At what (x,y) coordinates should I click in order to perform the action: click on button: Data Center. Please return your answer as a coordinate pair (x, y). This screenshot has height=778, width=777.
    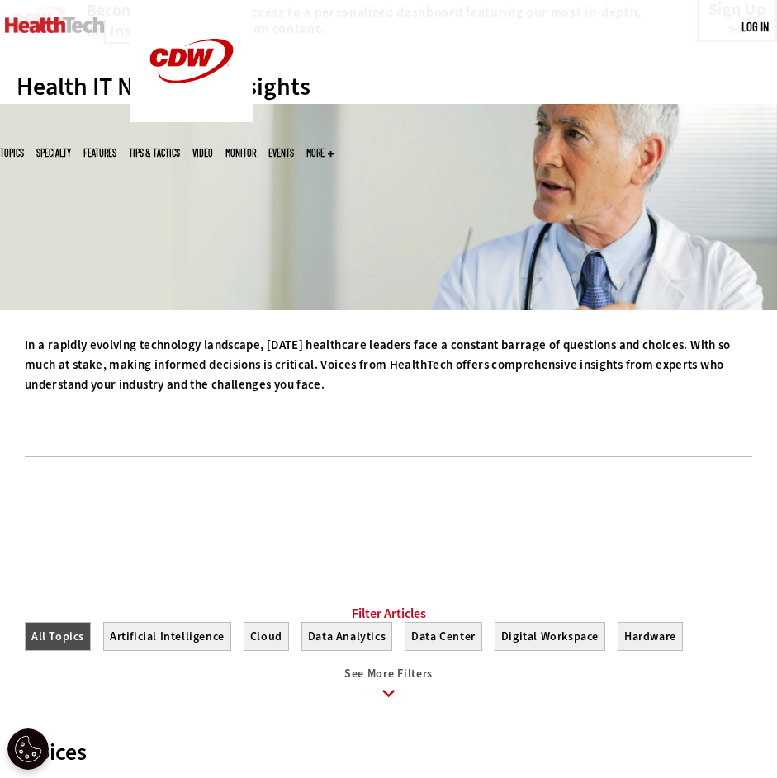
    Looking at the image, I should click on (443, 636).